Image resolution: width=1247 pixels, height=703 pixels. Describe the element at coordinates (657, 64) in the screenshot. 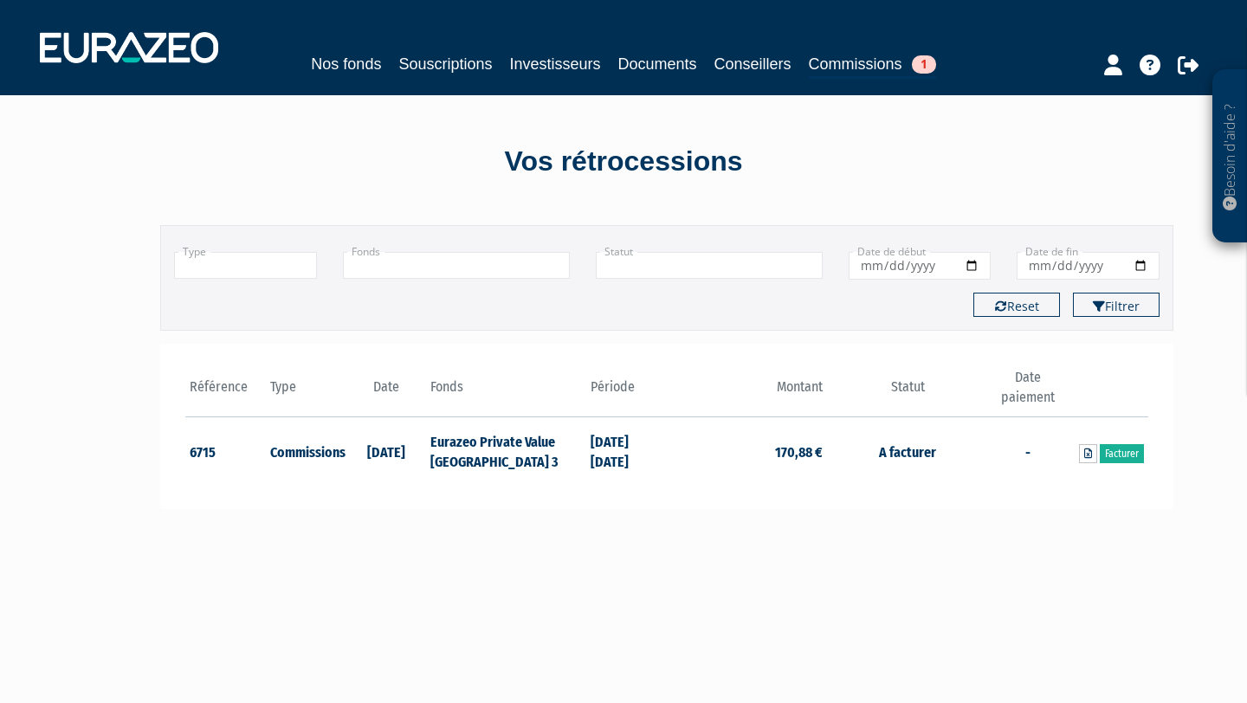

I see `a: Documents` at that location.